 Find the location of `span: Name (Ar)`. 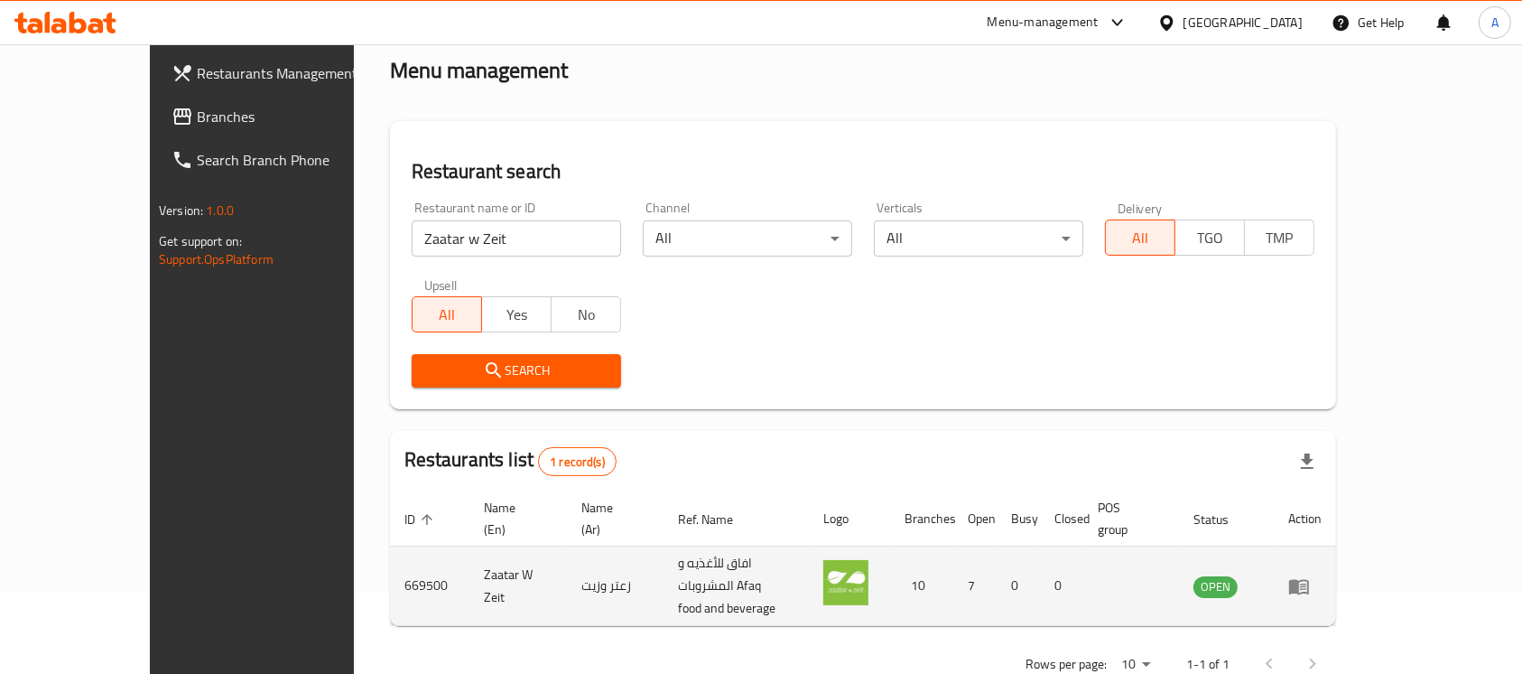

span: Name (Ar) is located at coordinates (611, 518).